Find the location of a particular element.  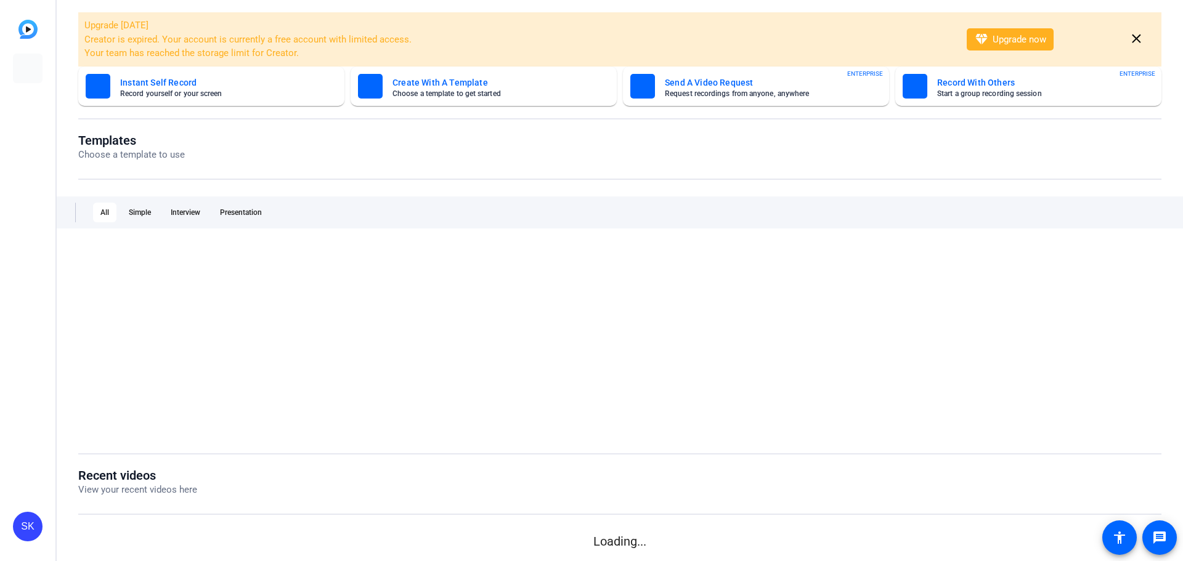

mat-card-subtitle: Choose a template to get started is located at coordinates (491, 94).